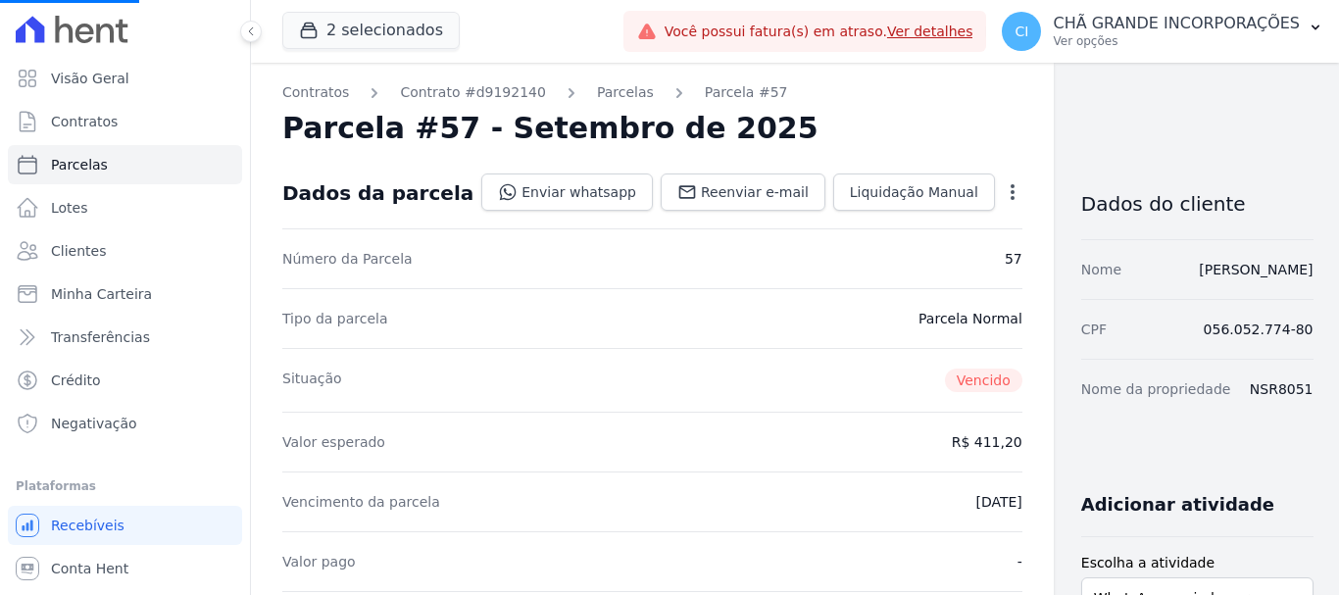  Describe the element at coordinates (1022, 31) in the screenshot. I see `span: CI` at that location.